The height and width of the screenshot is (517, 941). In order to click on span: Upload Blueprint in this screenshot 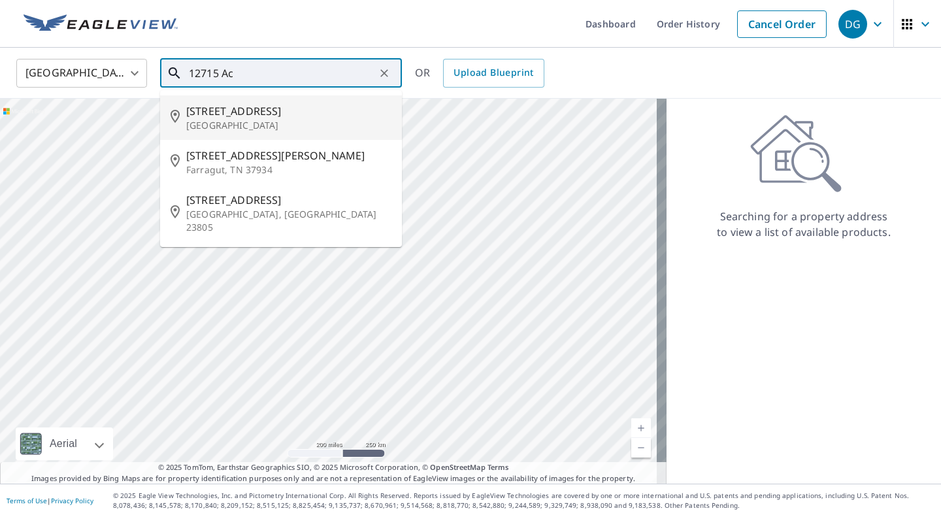, I will do `click(493, 73)`.